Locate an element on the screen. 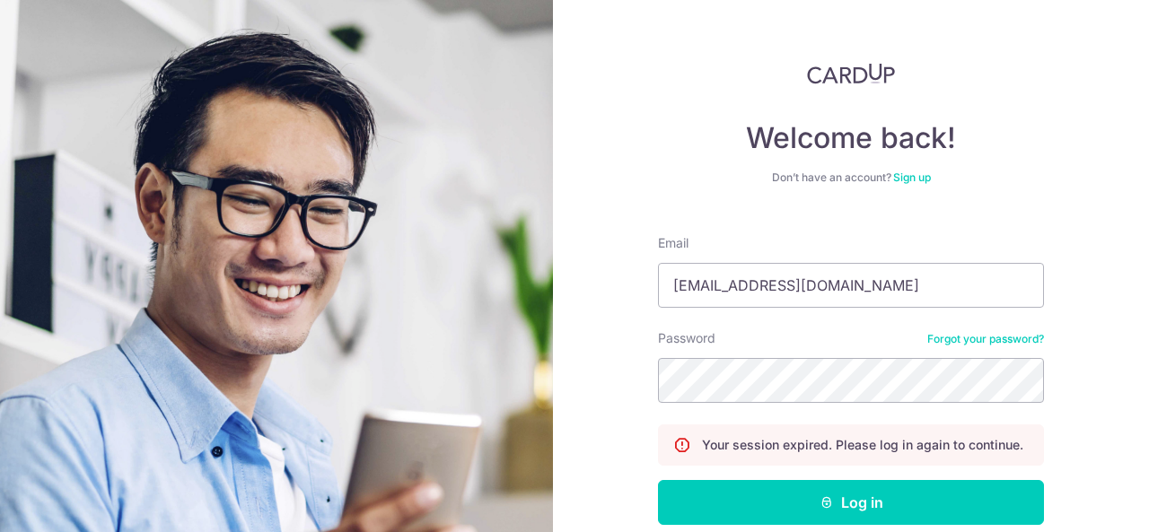 Image resolution: width=1149 pixels, height=532 pixels. h4: Welcome back! is located at coordinates (851, 138).